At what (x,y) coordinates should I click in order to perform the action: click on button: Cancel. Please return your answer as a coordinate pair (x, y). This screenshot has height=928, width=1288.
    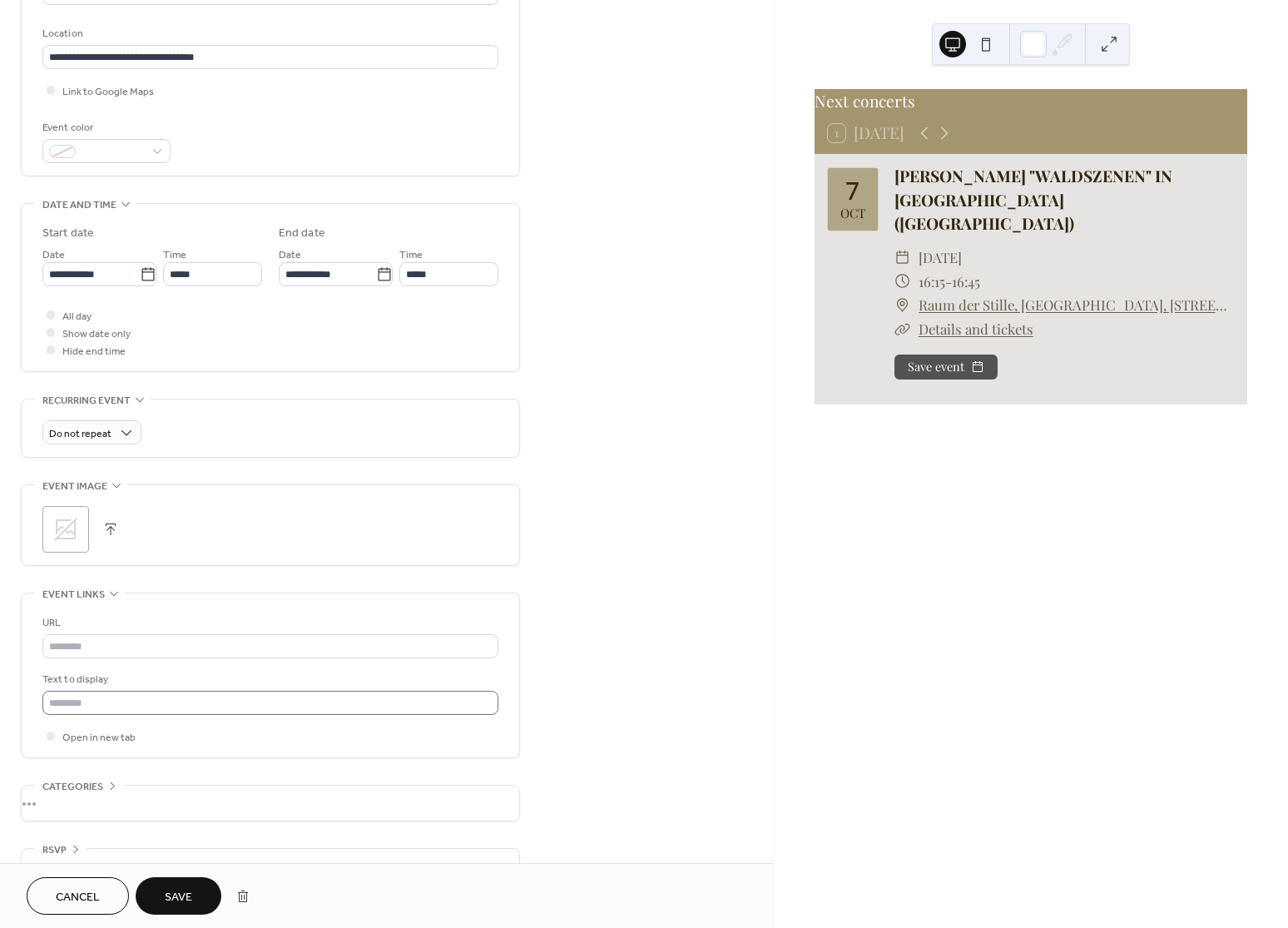
    Looking at the image, I should click on (77, 896).